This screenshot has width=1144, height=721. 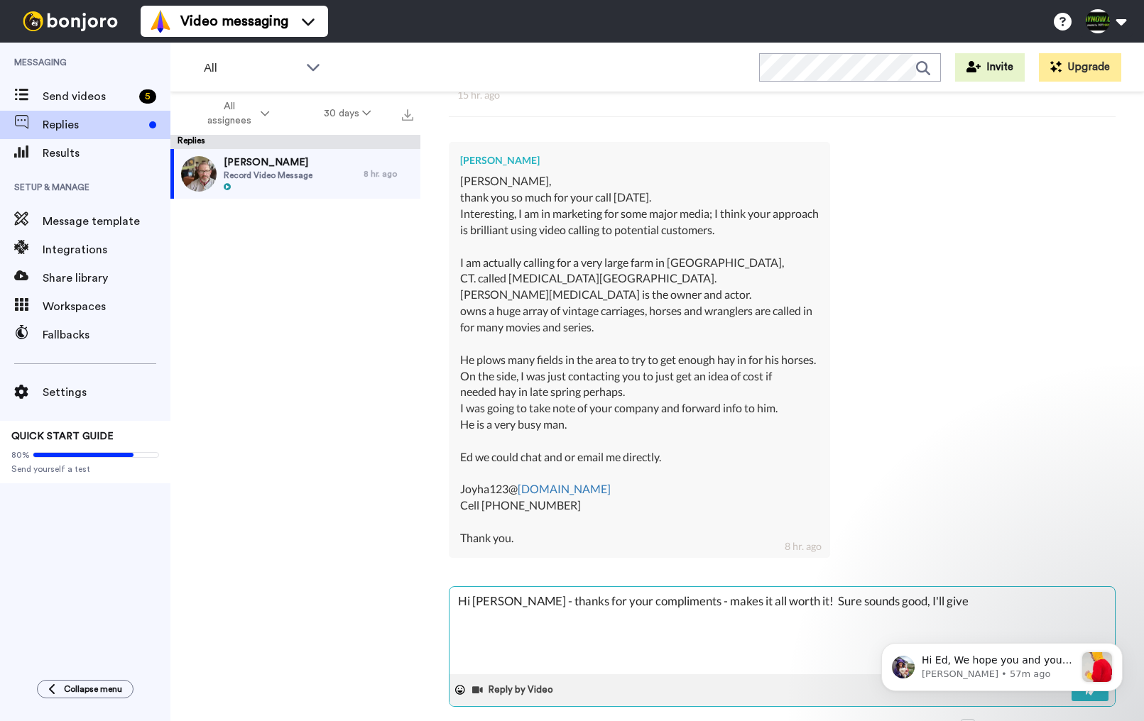 What do you see at coordinates (43, 53) in the screenshot?
I see `img: Profile image for Amy` at bounding box center [43, 53].